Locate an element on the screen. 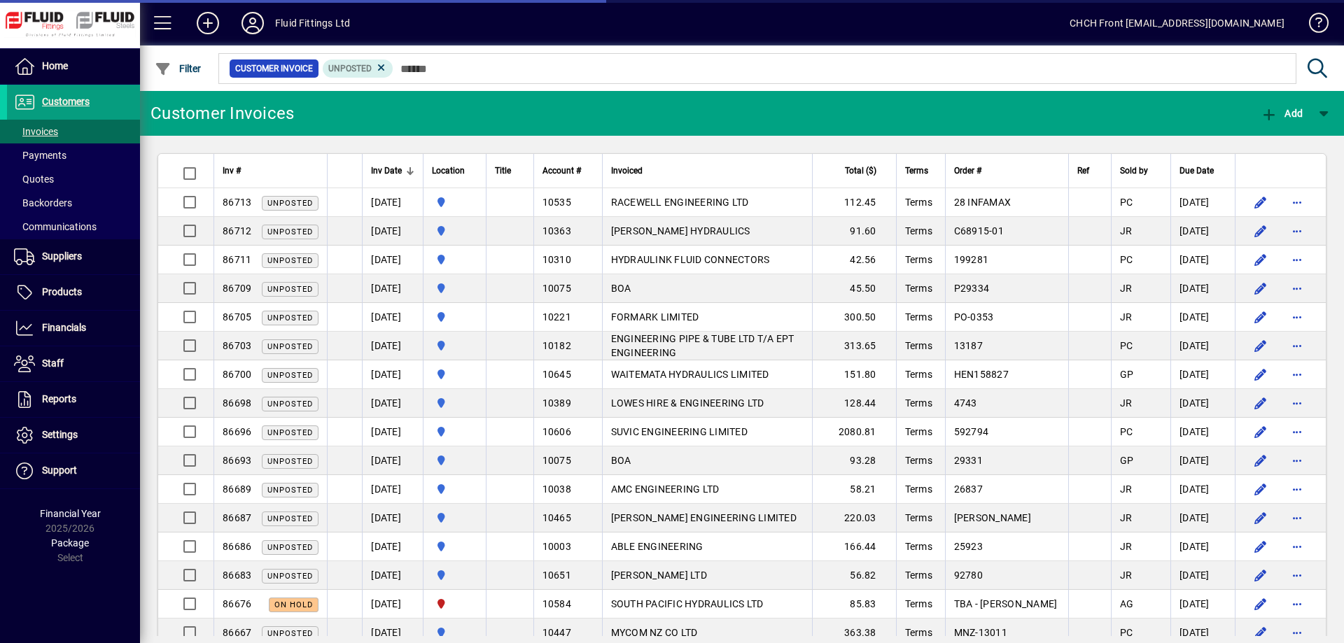 The image size is (1344, 643). span: Invoices is located at coordinates (36, 132).